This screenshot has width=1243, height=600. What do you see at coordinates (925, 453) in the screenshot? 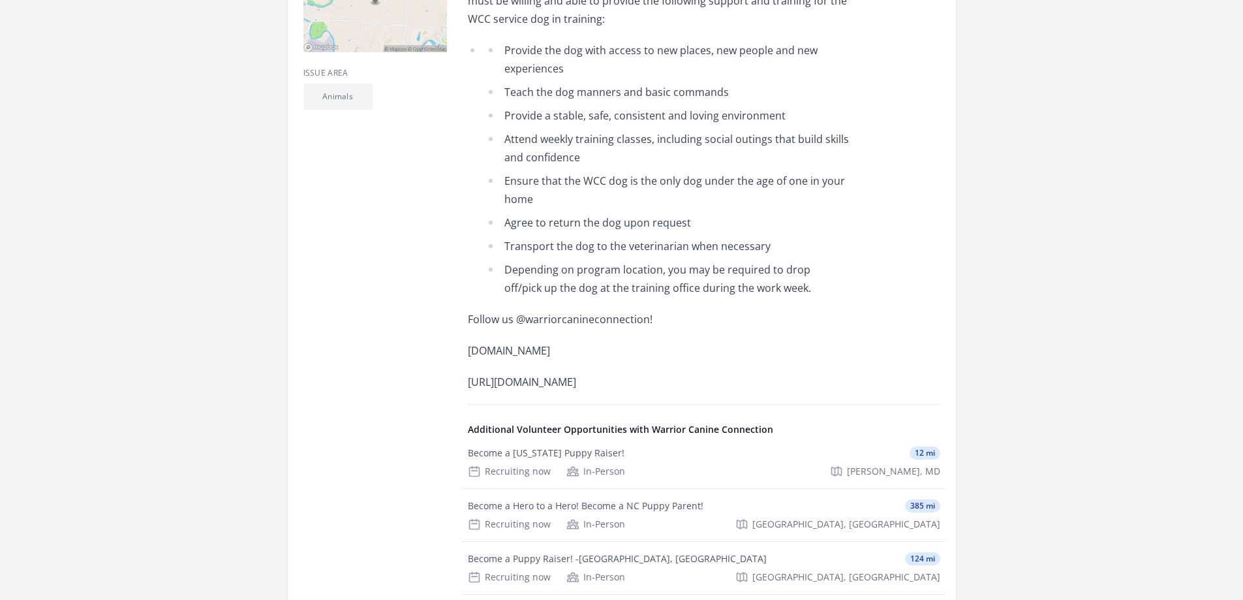
I see `span: 12 mi` at bounding box center [925, 453].